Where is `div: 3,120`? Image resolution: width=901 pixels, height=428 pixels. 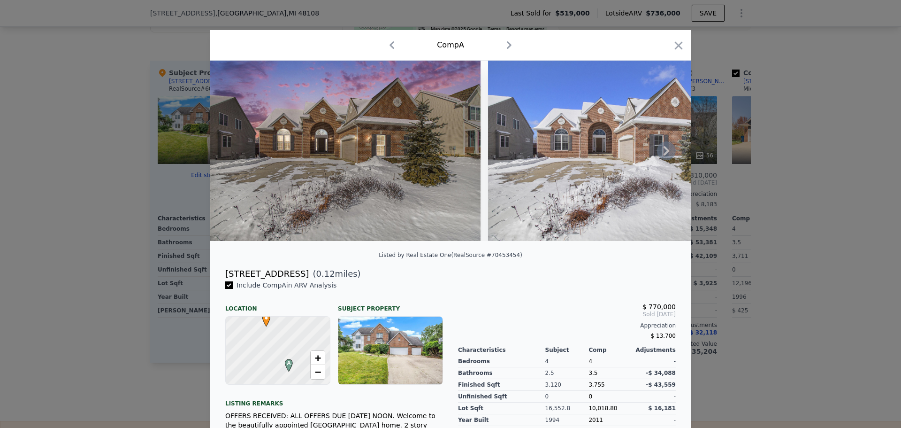
div: 3,120 is located at coordinates (567, 384).